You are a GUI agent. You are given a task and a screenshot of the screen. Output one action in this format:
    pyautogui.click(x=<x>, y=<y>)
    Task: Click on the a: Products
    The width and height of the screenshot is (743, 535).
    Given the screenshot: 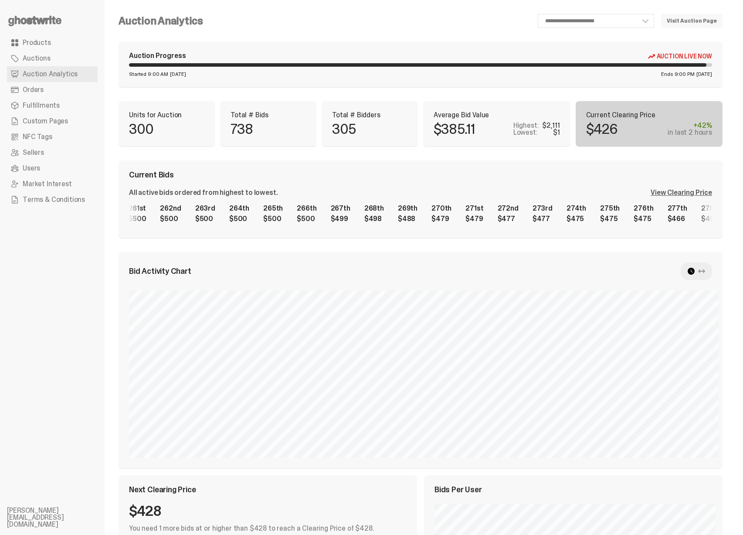 What is the action you would take?
    pyautogui.click(x=52, y=43)
    